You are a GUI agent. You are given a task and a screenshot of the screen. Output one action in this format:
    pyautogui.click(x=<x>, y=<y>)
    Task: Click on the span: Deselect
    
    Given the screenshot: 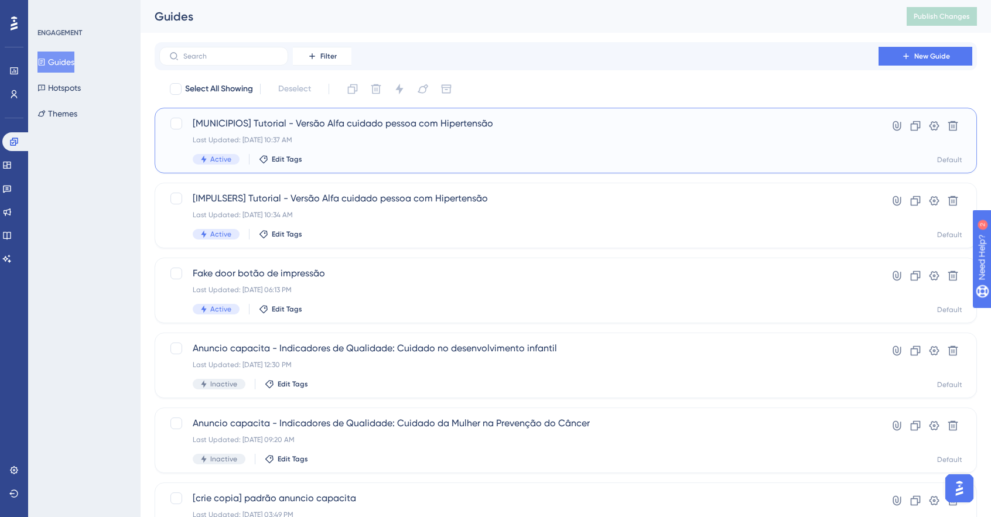 What is the action you would take?
    pyautogui.click(x=295, y=89)
    